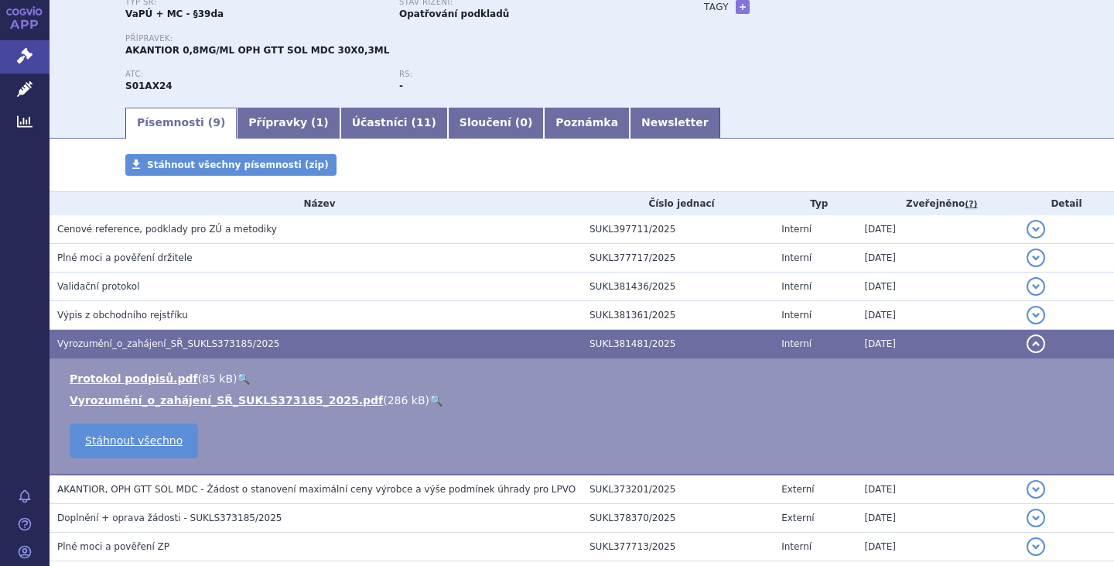 The height and width of the screenshot is (566, 1114). I want to click on span: 1, so click(320, 122).